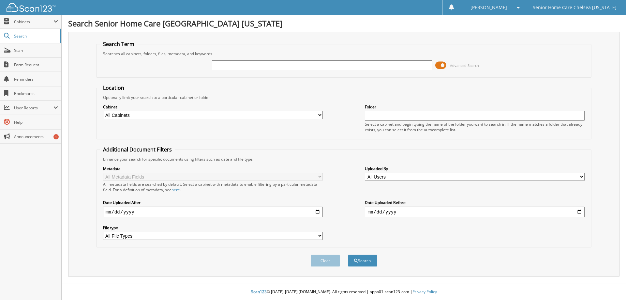  Describe the element at coordinates (259, 291) in the screenshot. I see `span: Scan123` at that location.